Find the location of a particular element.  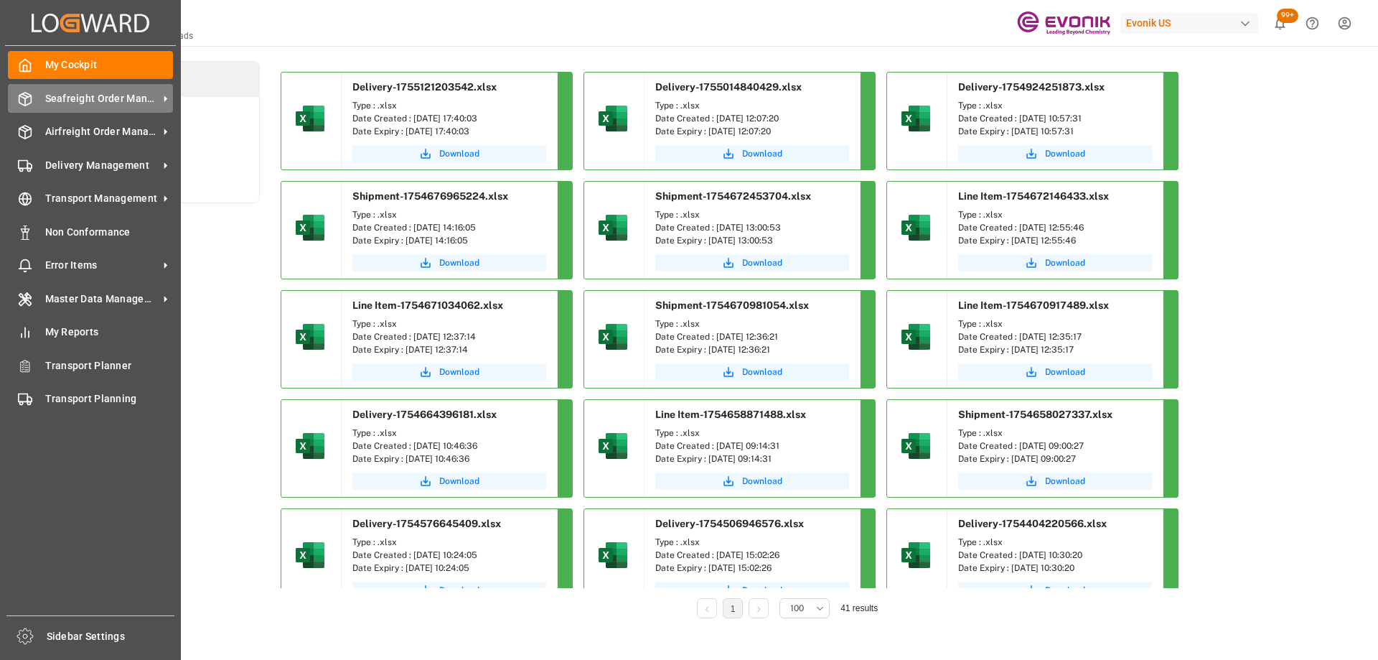

span: My Cockpit is located at coordinates (109, 65).